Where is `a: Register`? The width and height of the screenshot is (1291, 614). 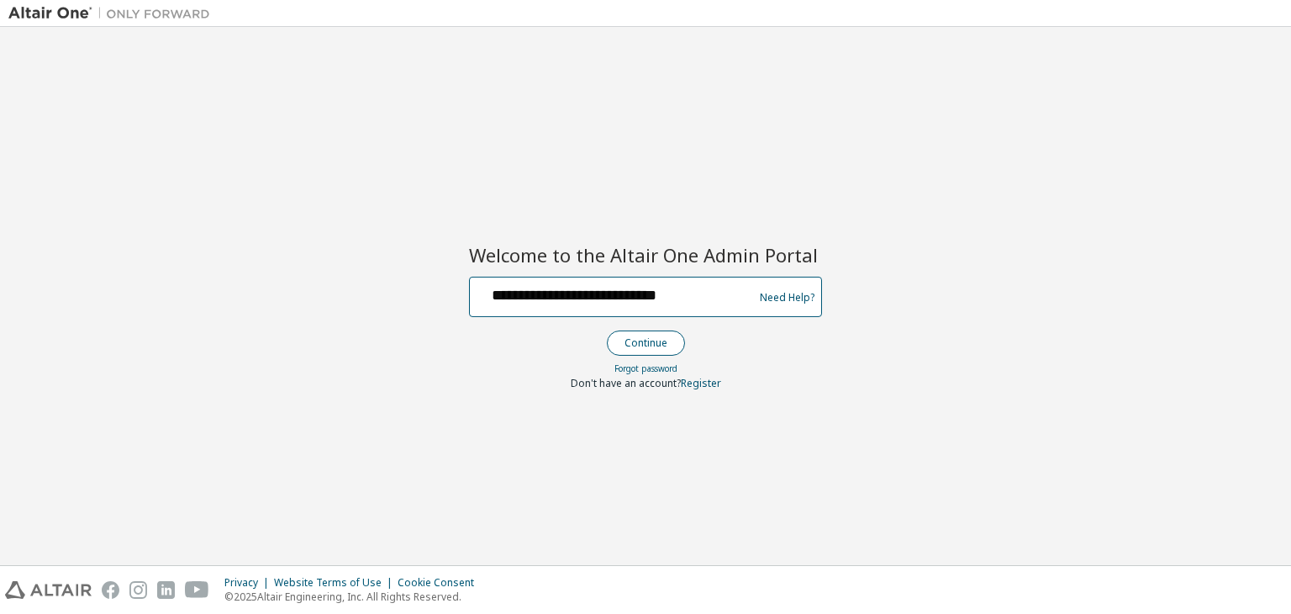
a: Register is located at coordinates (701, 383).